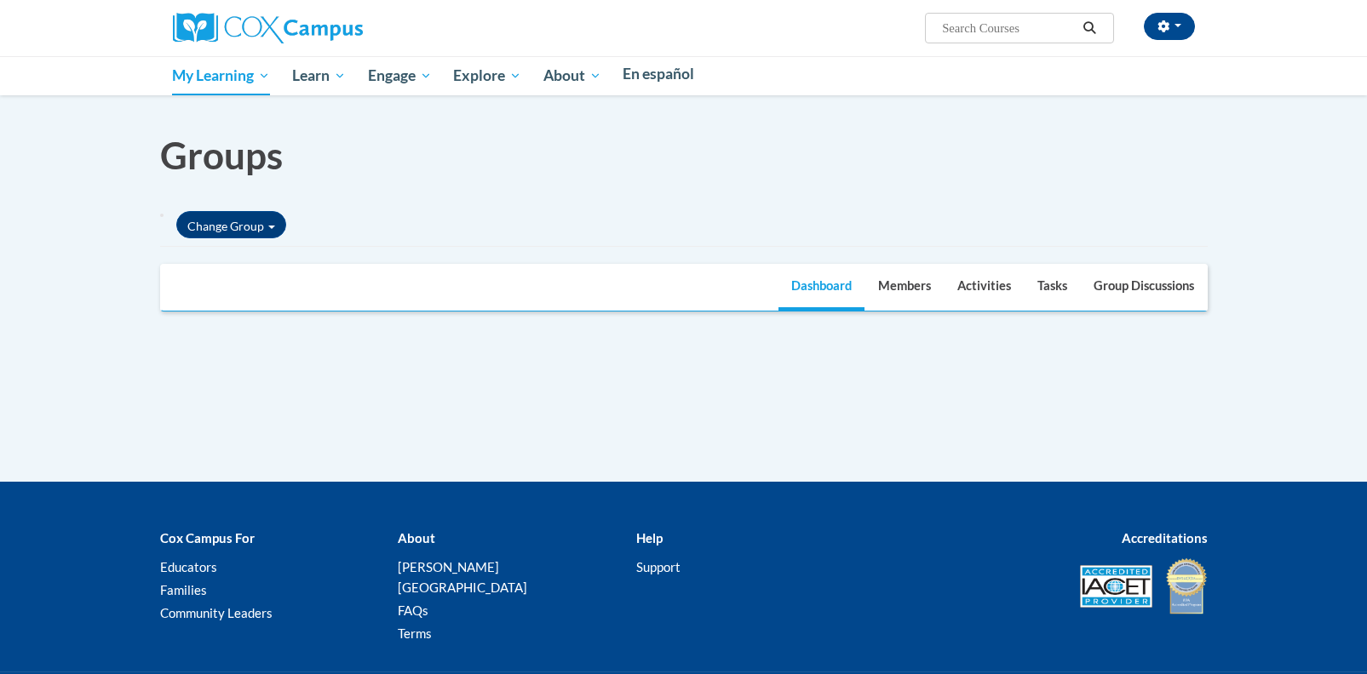 This screenshot has width=1367, height=674. I want to click on a: Tasks, so click(1051, 288).